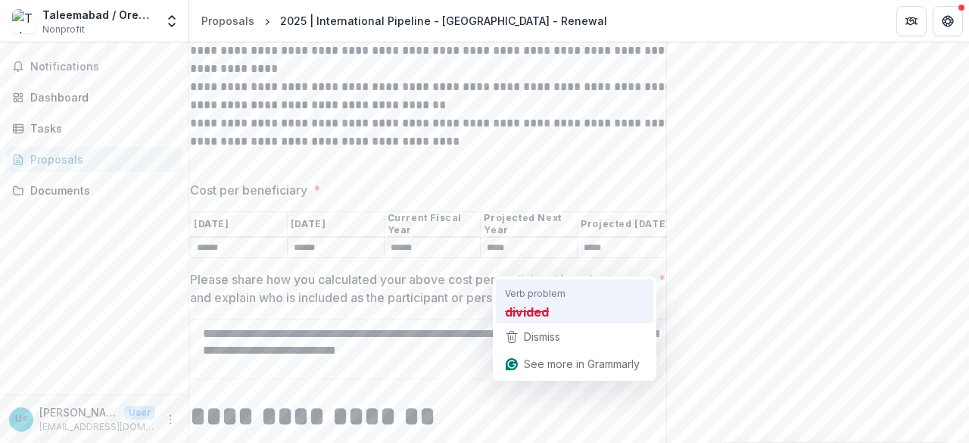 The image size is (969, 443). Describe the element at coordinates (139, 413) in the screenshot. I see `p: User` at that location.